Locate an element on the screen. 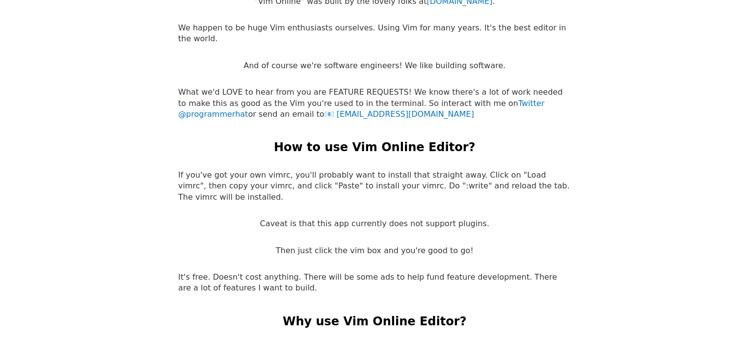 This screenshot has width=749, height=341. h2: Why use Vim Online Editor? is located at coordinates (374, 322).